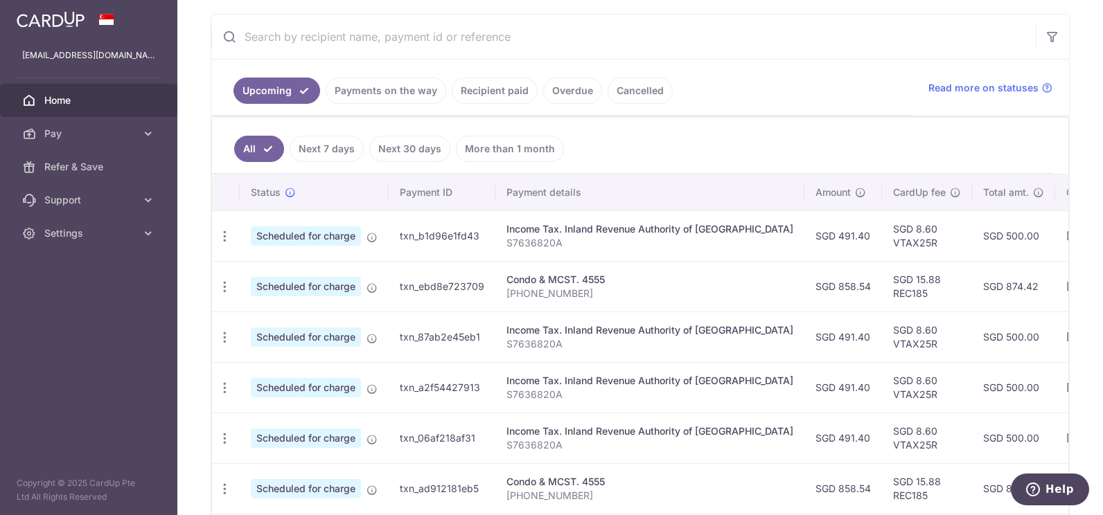 The width and height of the screenshot is (1103, 515). What do you see at coordinates (623, 37) in the screenshot?
I see `input: Search by recipient name, payment id or reference` at bounding box center [623, 37].